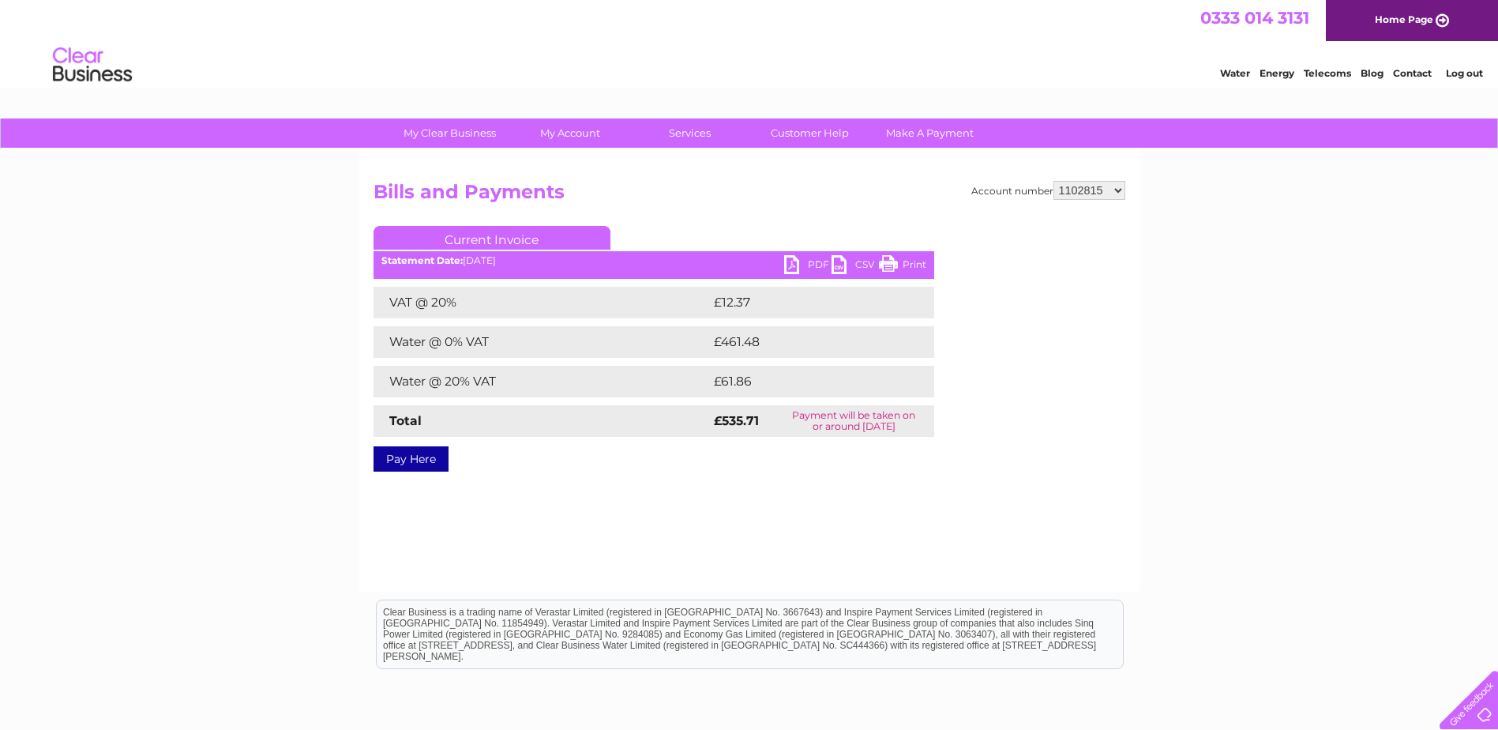  What do you see at coordinates (1327, 73) in the screenshot?
I see `a: Telecoms` at bounding box center [1327, 73].